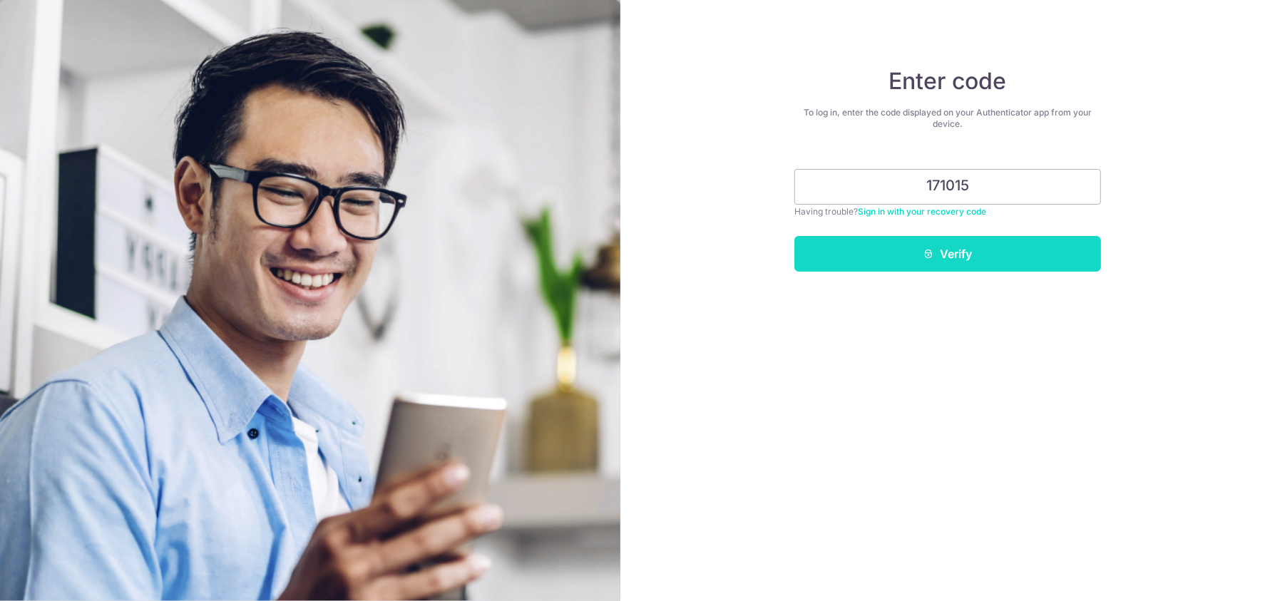  Describe the element at coordinates (948, 187) in the screenshot. I see `input: Enter 6 digit code` at that location.